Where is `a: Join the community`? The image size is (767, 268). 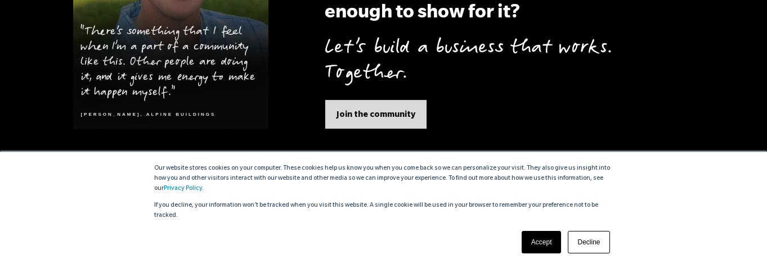
a: Join the community is located at coordinates (376, 114).